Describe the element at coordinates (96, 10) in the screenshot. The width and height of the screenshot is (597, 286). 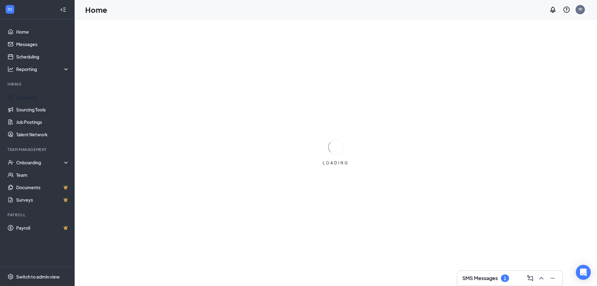
I see `h1: Home` at that location.